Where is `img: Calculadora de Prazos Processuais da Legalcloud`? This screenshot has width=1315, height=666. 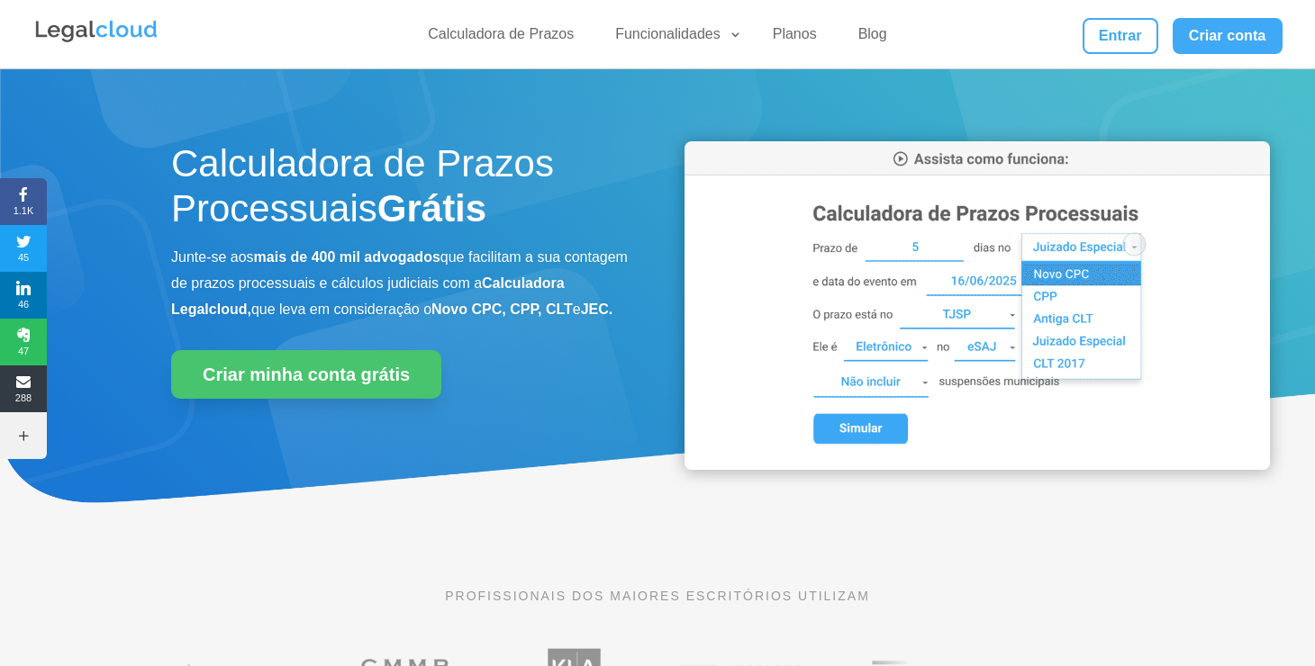
img: Calculadora de Prazos Processuais da Legalcloud is located at coordinates (977, 305).